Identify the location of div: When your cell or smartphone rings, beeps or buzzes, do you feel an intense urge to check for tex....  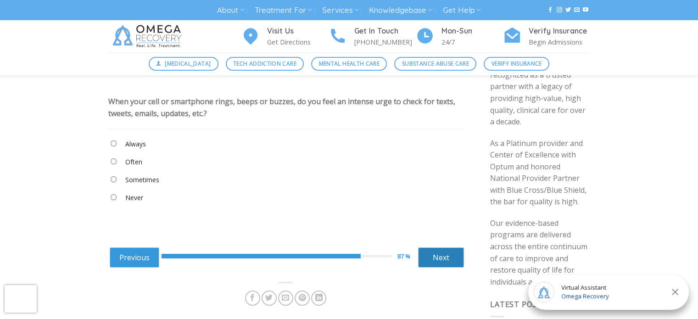
(282, 107).